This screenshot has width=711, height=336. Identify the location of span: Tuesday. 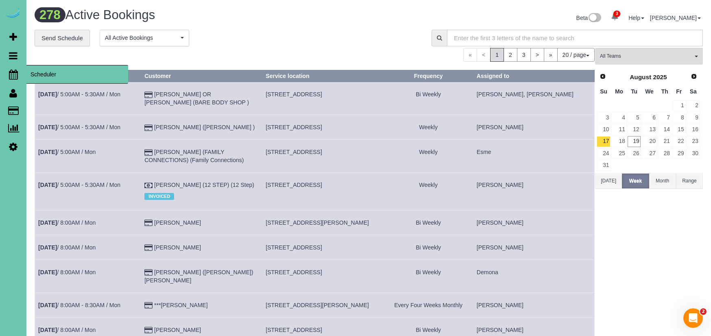
(634, 92).